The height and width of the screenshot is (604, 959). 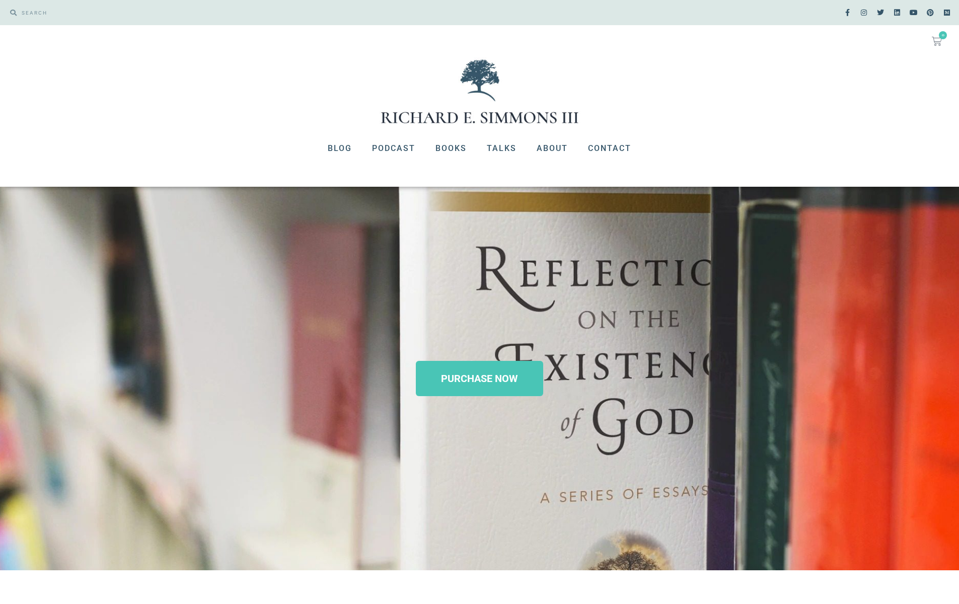 What do you see at coordinates (936, 41) in the screenshot?
I see `a: 0` at bounding box center [936, 41].